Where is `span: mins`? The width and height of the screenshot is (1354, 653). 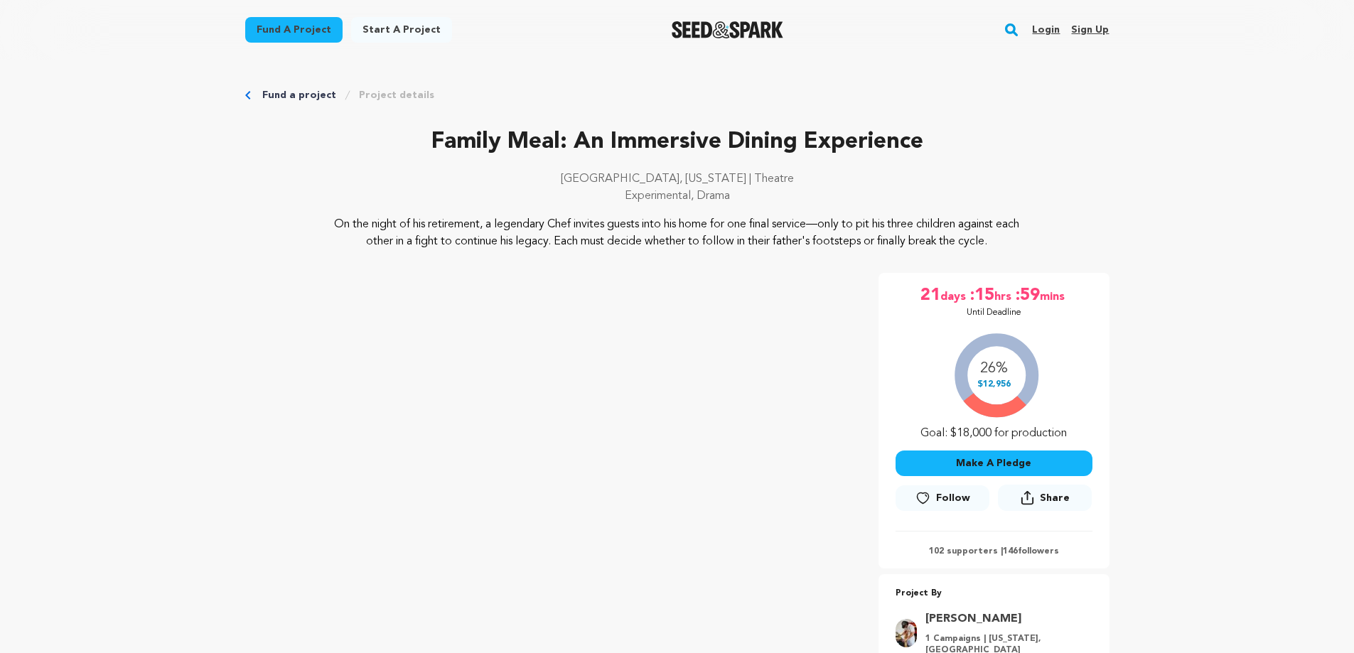
span: mins is located at coordinates (1053, 296).